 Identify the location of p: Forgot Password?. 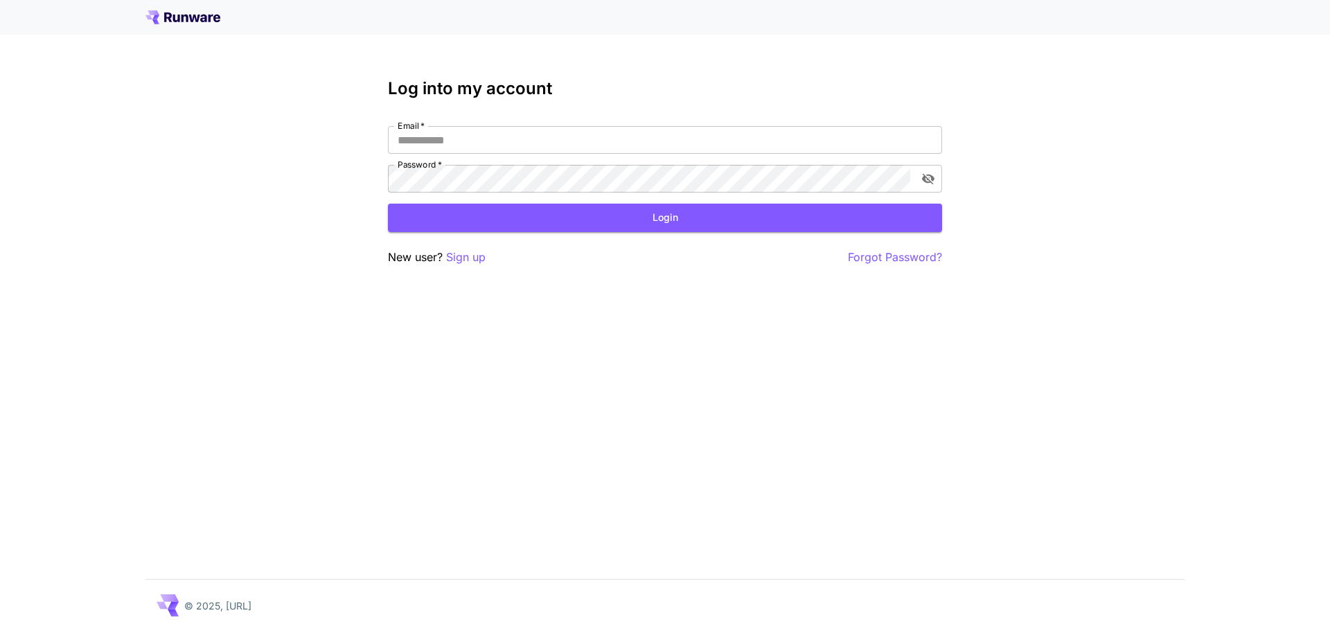
(895, 257).